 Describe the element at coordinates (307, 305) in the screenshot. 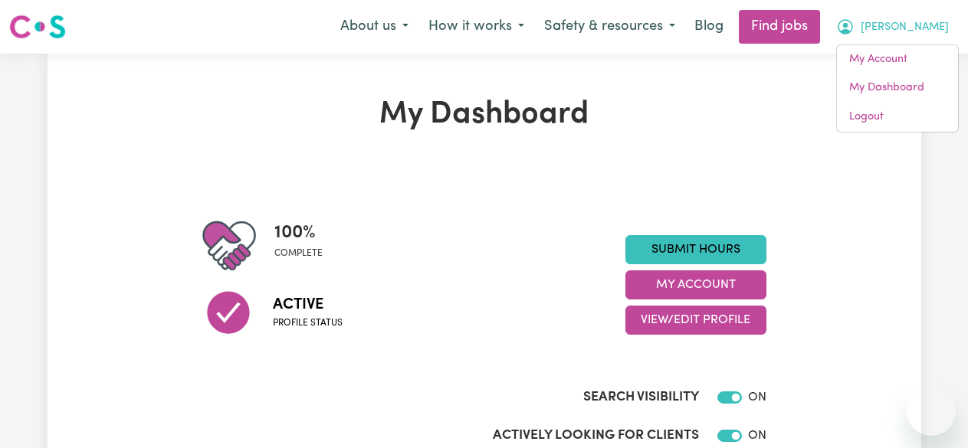

I see `span: Active` at that location.